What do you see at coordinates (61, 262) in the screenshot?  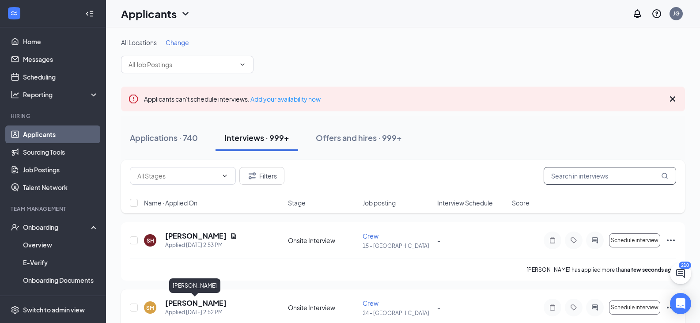 I see `a: E-Verify` at bounding box center [61, 262].